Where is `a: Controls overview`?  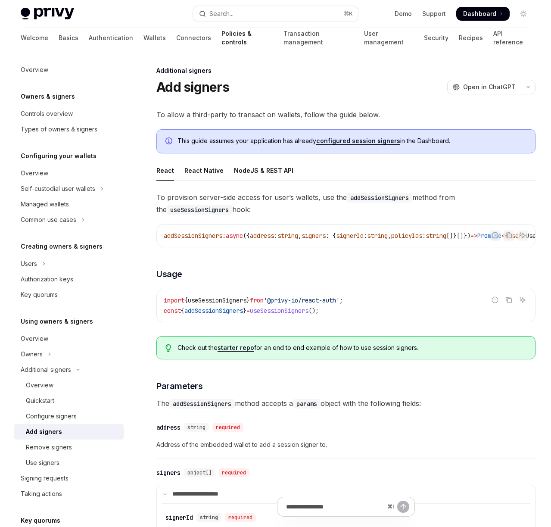 a: Controls overview is located at coordinates (69, 114).